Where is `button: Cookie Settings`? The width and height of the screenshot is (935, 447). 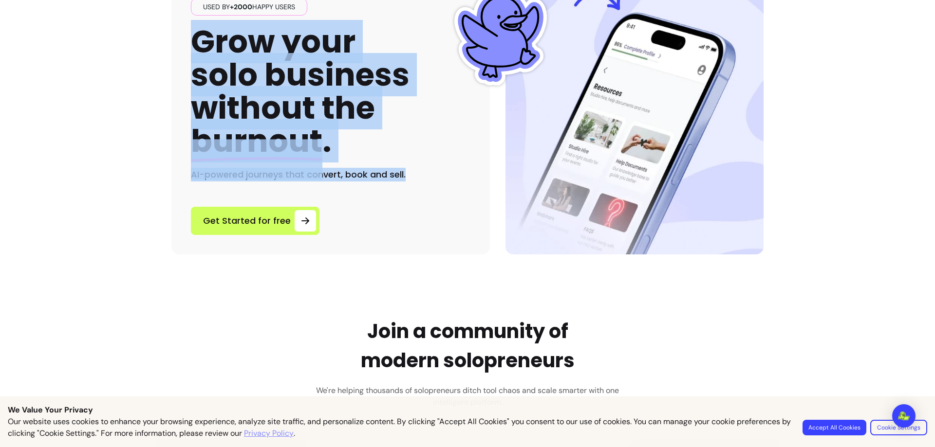 button: Cookie Settings is located at coordinates (898, 428).